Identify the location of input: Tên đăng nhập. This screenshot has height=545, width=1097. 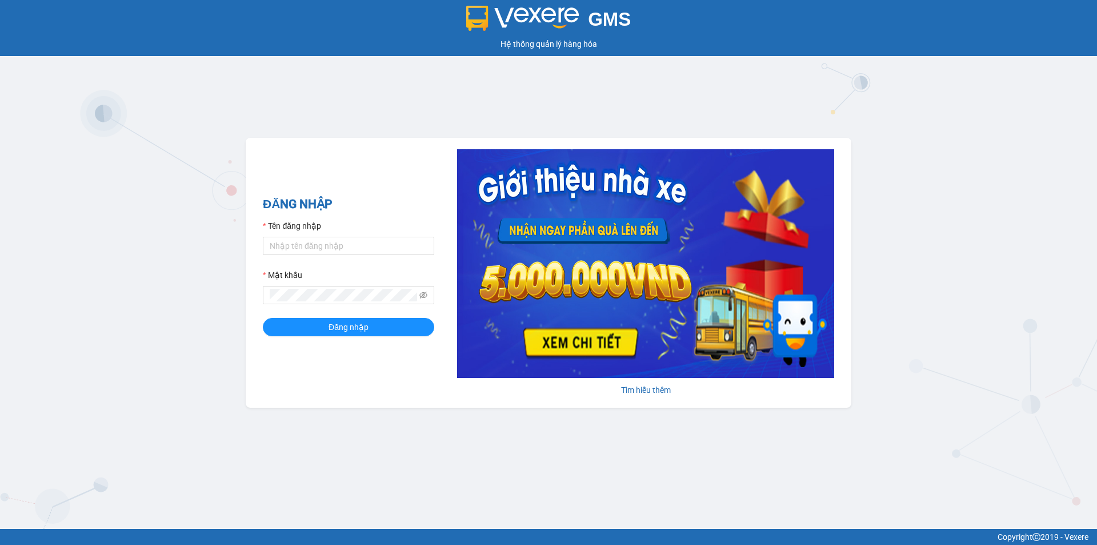
(349, 246).